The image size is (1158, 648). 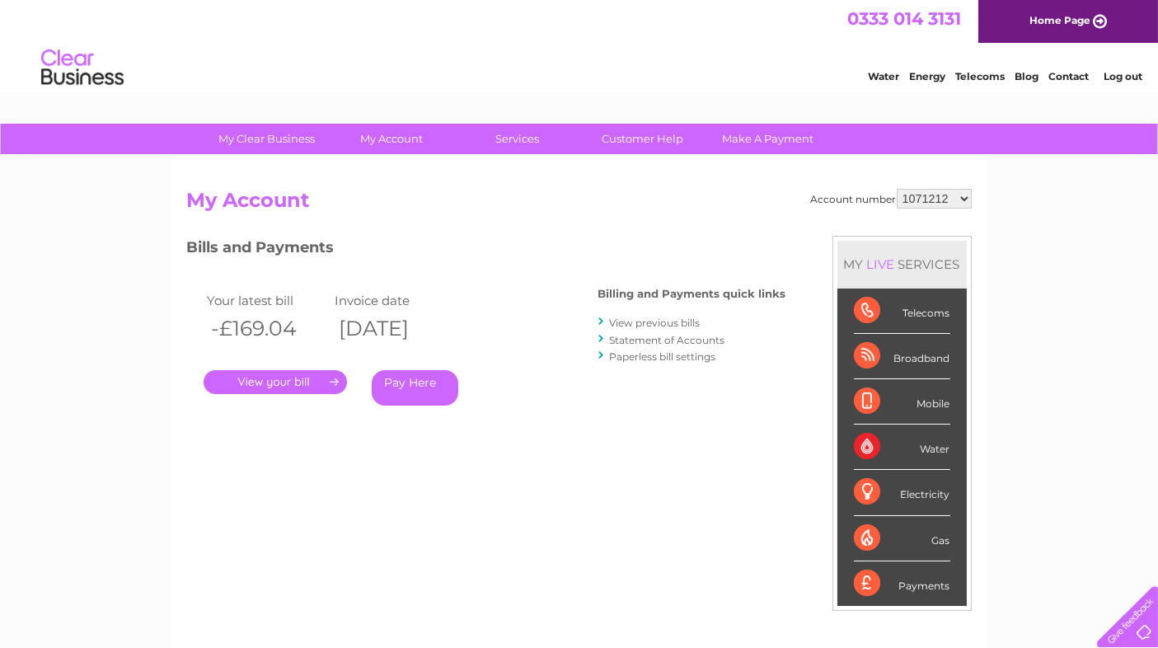 I want to click on div: Payments, so click(x=902, y=584).